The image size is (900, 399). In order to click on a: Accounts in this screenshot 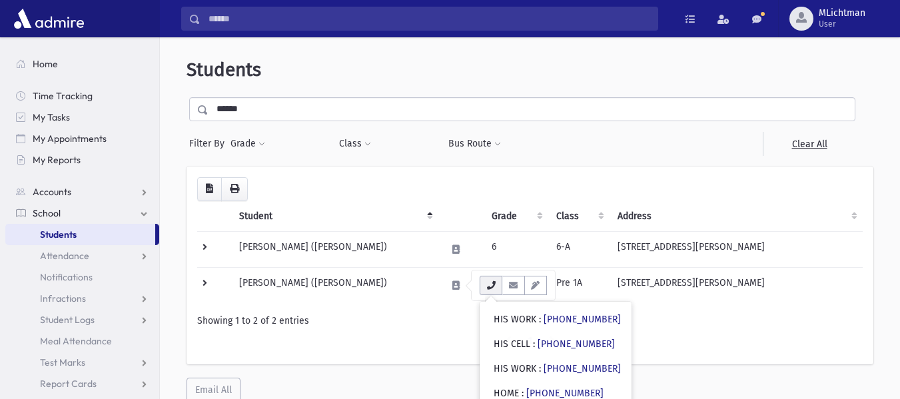, I will do `click(82, 192)`.